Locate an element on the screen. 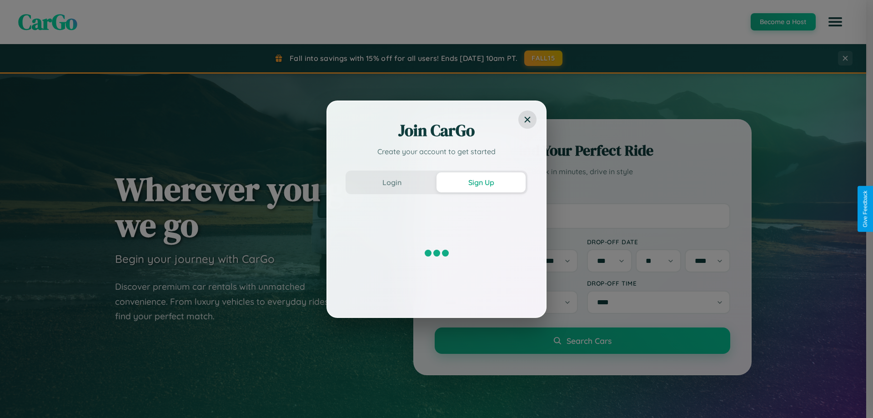 This screenshot has height=418, width=873. p: Create your account to get started is located at coordinates (437, 151).